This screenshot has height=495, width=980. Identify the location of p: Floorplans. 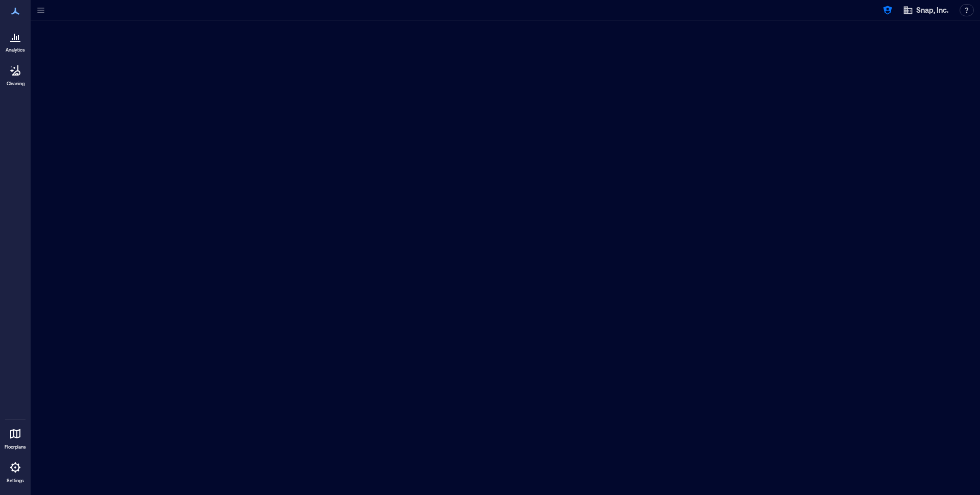
(15, 447).